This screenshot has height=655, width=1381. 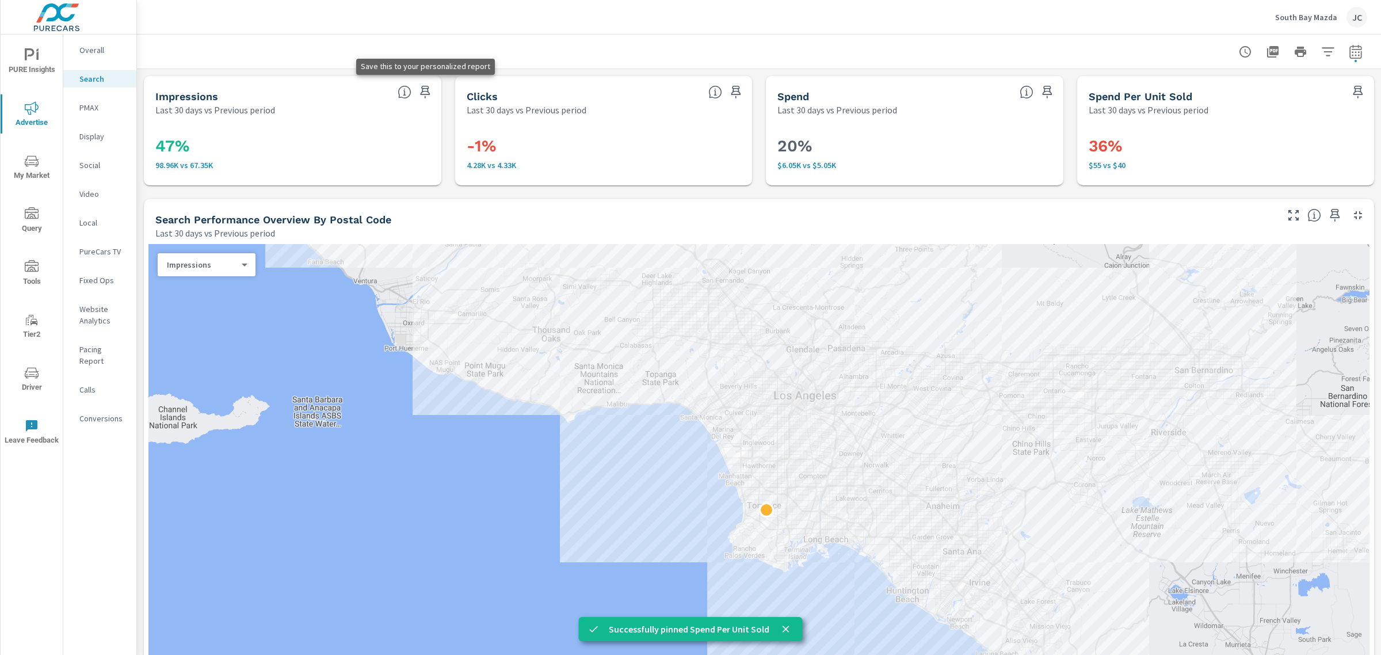 What do you see at coordinates (914, 146) in the screenshot?
I see `h3: 20%` at bounding box center [914, 146].